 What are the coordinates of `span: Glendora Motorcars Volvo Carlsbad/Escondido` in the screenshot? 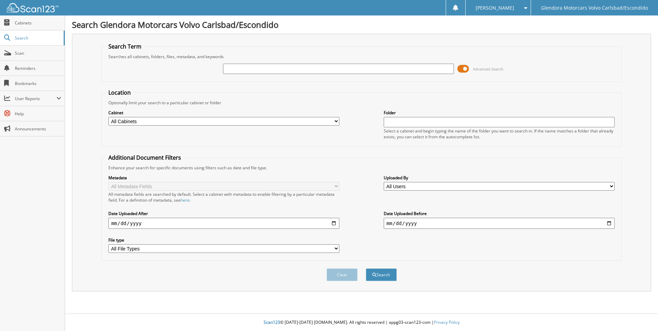 It's located at (594, 8).